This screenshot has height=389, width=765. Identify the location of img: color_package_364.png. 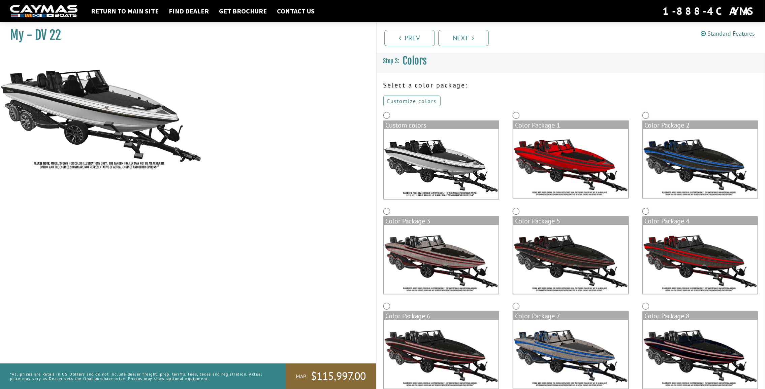
(441, 260).